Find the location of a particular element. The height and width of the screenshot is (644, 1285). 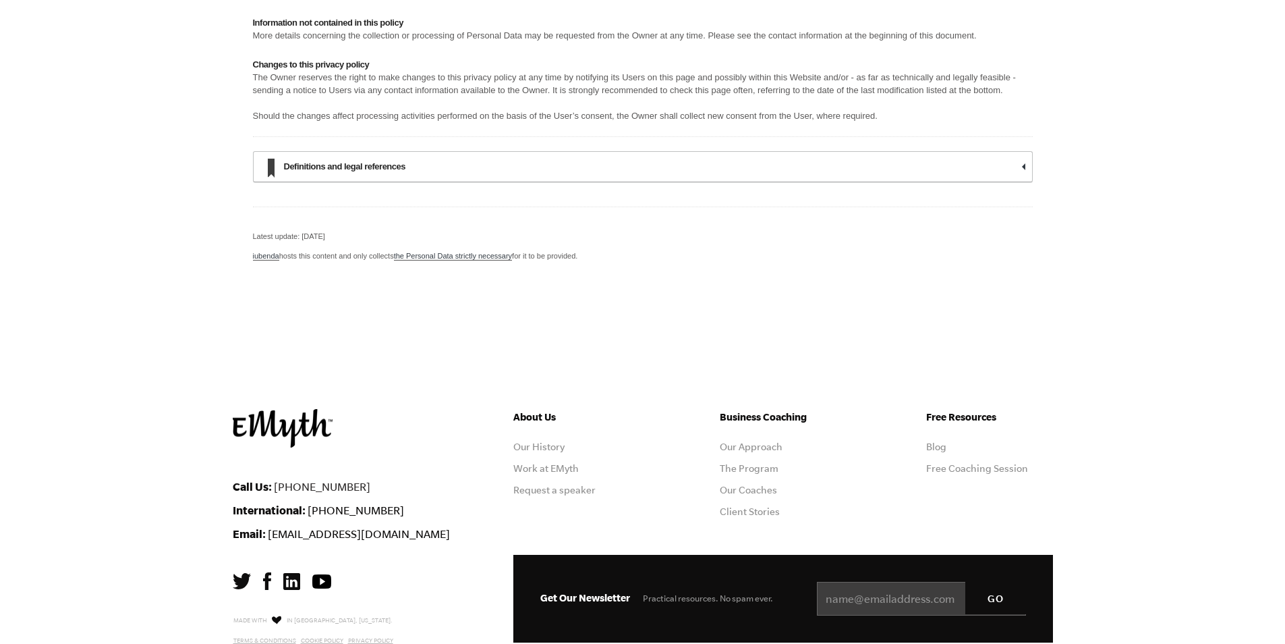

summary: Definitions and legal references is located at coordinates (643, 167).